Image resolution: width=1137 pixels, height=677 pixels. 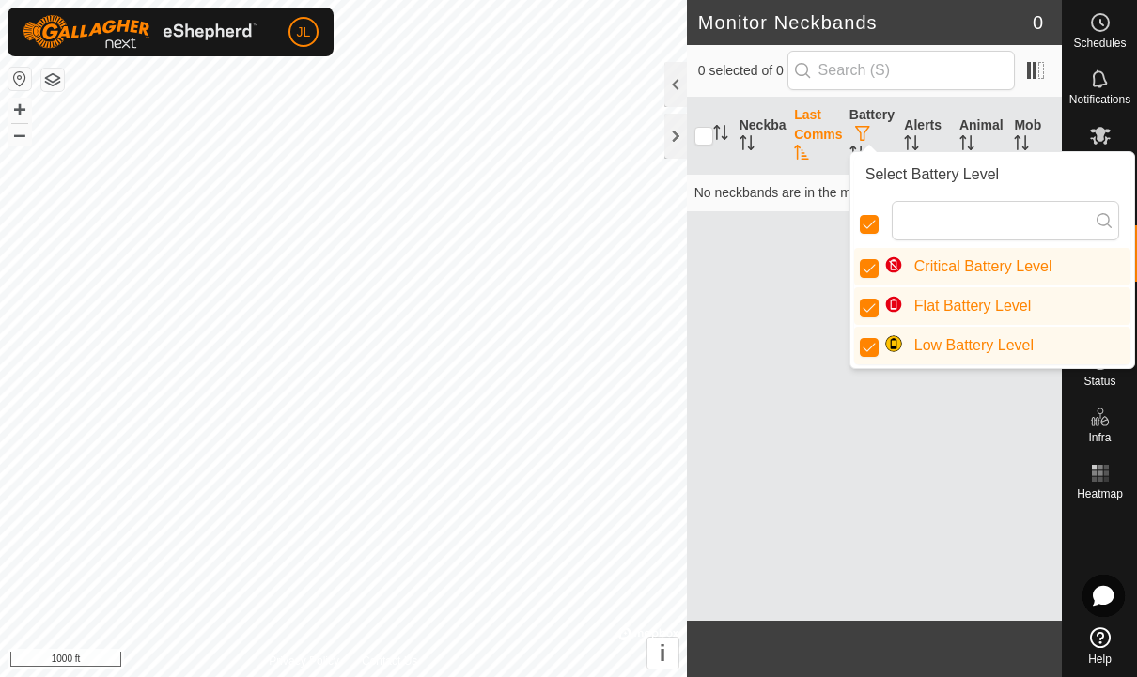 What do you see at coordinates (901, 70) in the screenshot?
I see `input: Search (S)` at bounding box center [901, 70].